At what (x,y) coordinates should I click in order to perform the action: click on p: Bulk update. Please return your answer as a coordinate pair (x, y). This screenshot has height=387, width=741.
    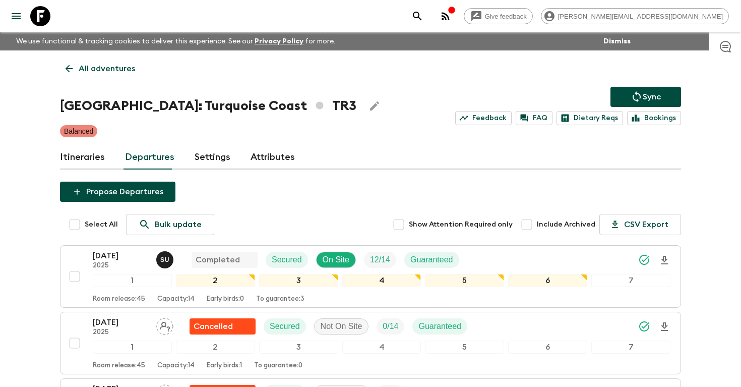
    Looking at the image, I should click on (178, 224).